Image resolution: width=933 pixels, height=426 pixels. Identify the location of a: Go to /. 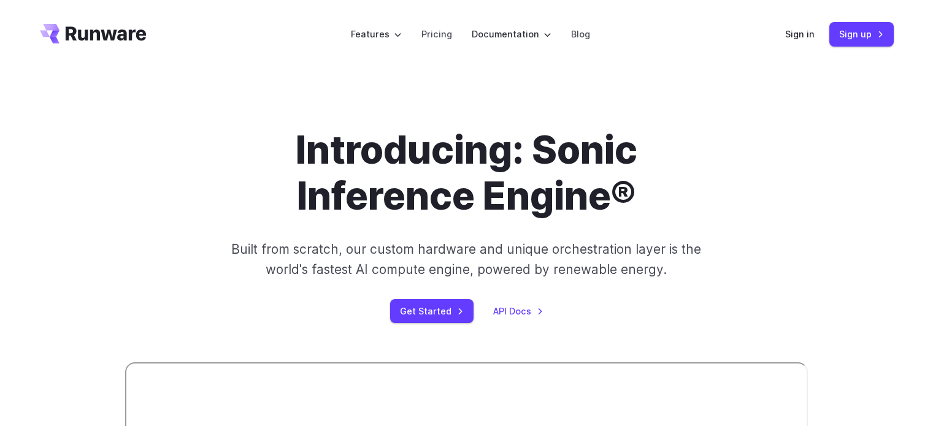
(93, 34).